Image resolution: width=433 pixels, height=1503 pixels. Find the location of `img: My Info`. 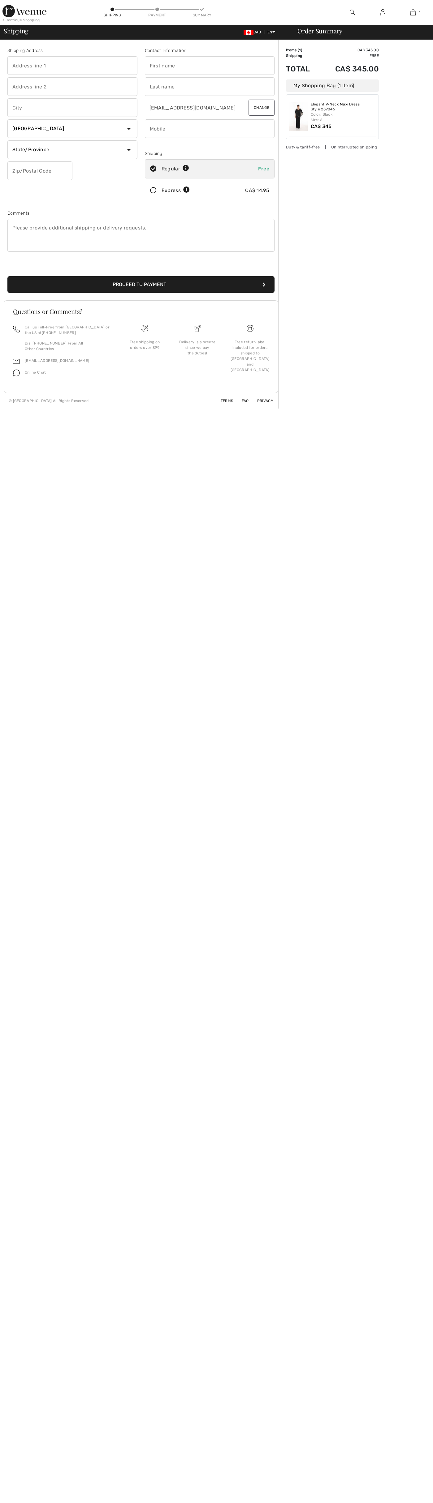

img: My Info is located at coordinates (382, 12).